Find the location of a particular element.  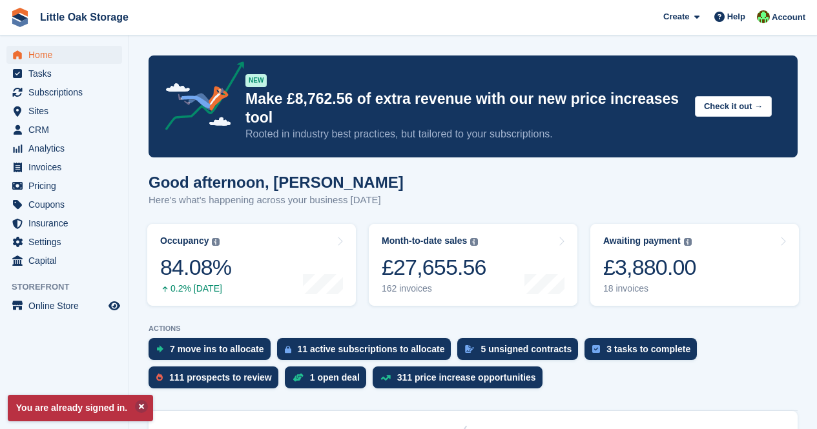

div: 5 unsigned contracts is located at coordinates (526, 349).